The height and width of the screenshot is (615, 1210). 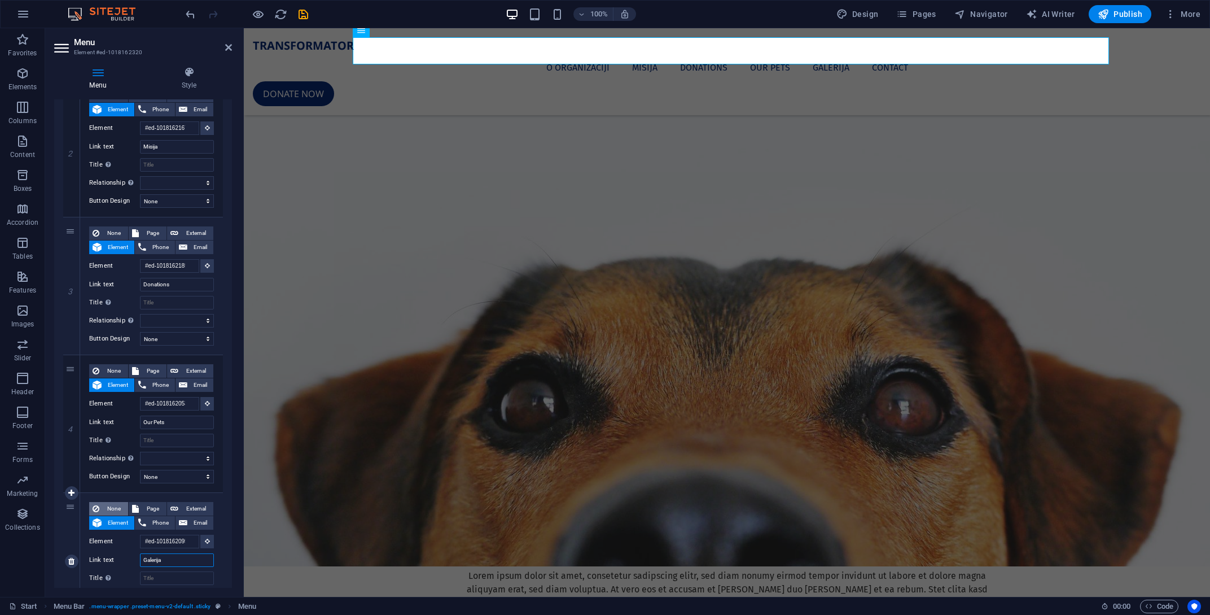 What do you see at coordinates (23, 392) in the screenshot?
I see `p: Header` at bounding box center [23, 392].